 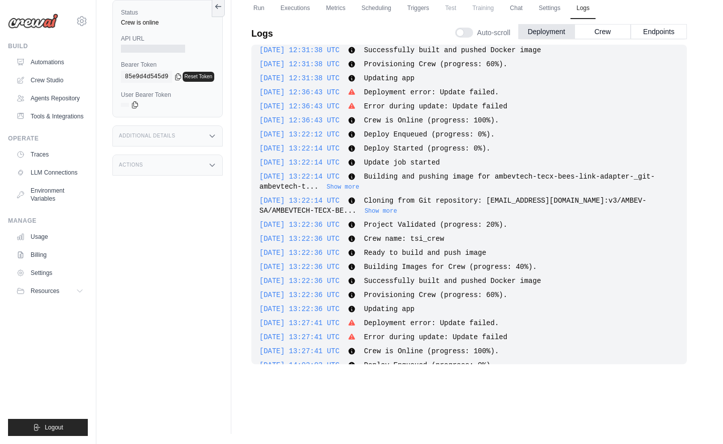 What do you see at coordinates (698, 420) in the screenshot?
I see `div: Widget de chat` at bounding box center [698, 420].